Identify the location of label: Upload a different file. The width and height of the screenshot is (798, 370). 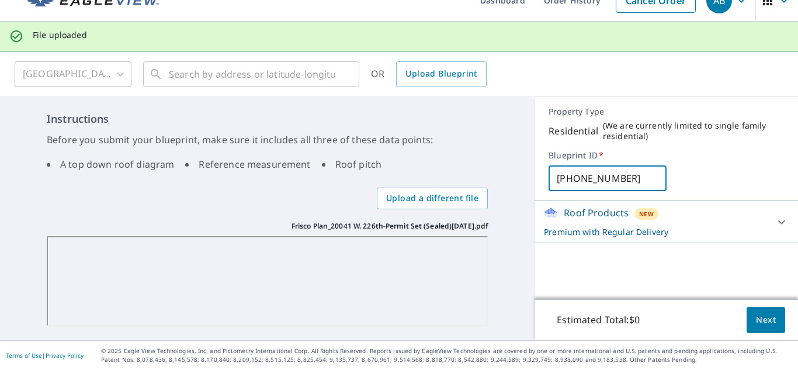
(432, 198).